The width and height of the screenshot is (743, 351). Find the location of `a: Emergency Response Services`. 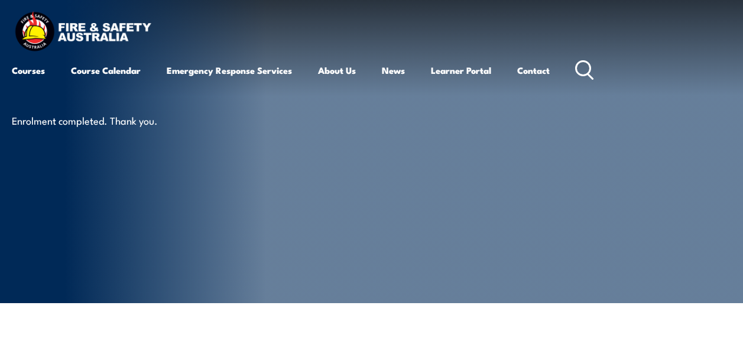

a: Emergency Response Services is located at coordinates (229, 70).